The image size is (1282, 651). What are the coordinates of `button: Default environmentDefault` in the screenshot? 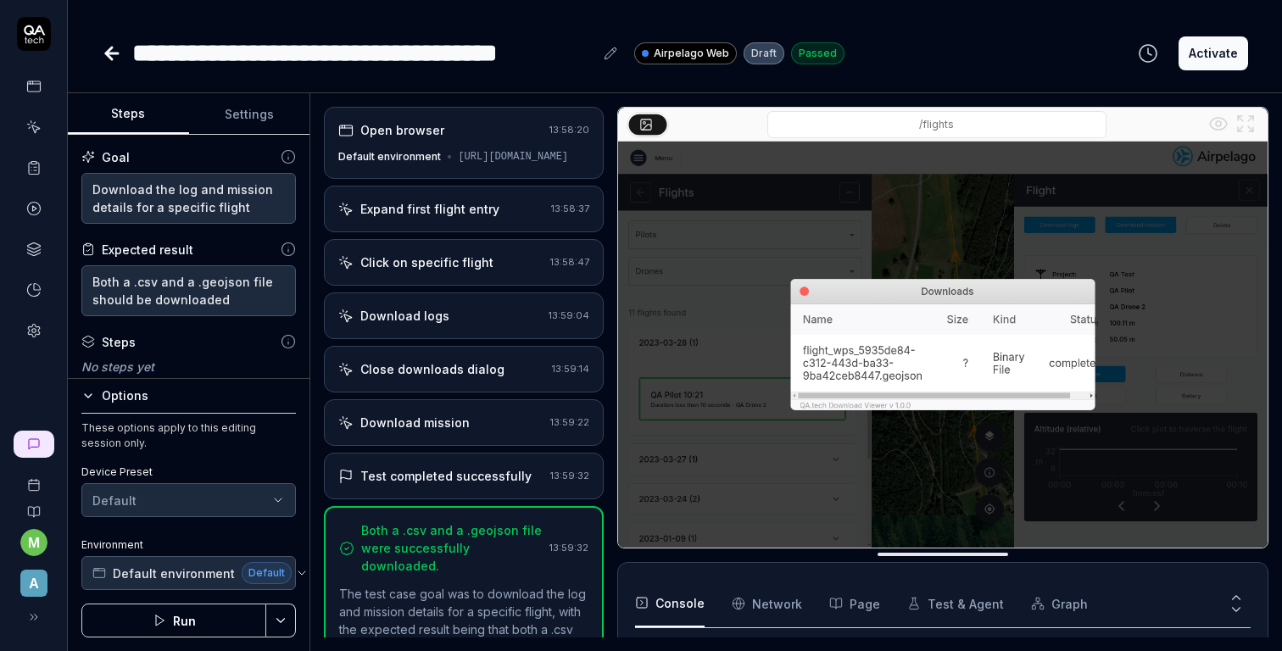 It's located at (188, 573).